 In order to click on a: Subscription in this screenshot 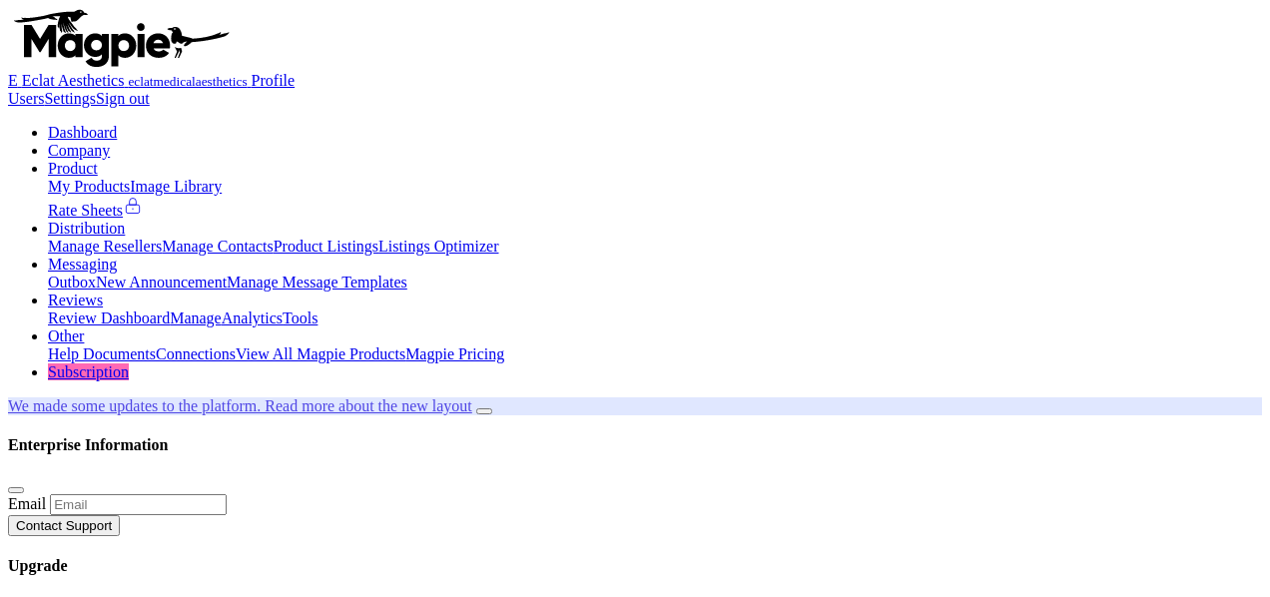, I will do `click(88, 371)`.